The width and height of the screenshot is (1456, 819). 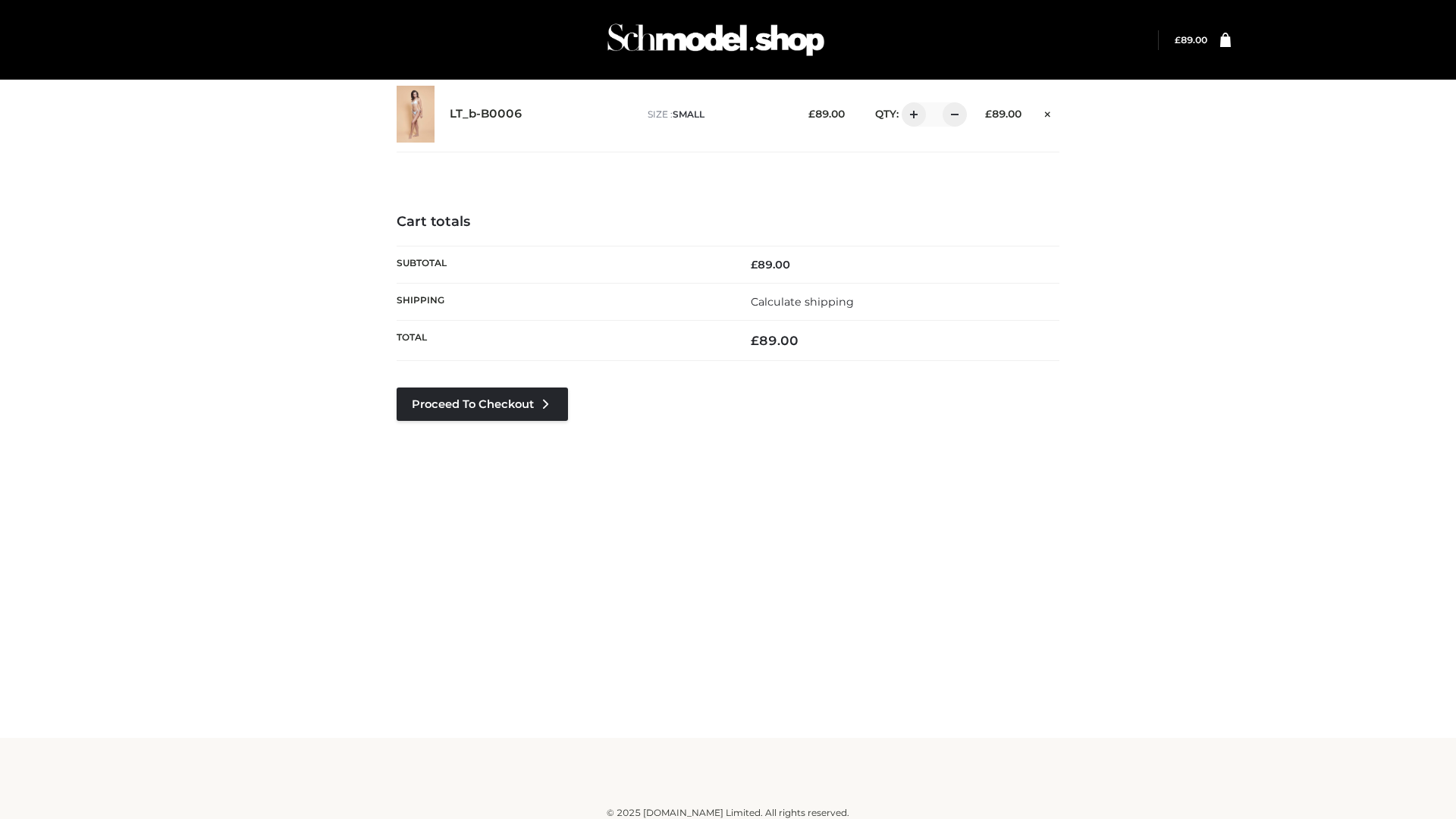 What do you see at coordinates (562, 264) in the screenshot?
I see `th: Subtotal` at bounding box center [562, 264].